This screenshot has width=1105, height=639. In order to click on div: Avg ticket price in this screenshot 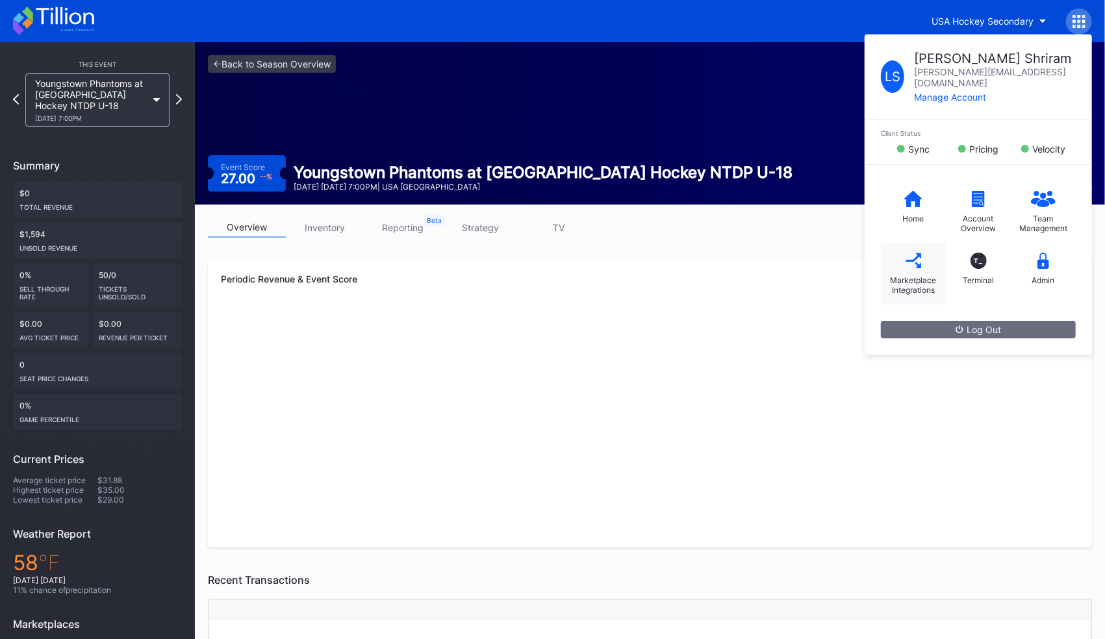, I will do `click(50, 335)`.